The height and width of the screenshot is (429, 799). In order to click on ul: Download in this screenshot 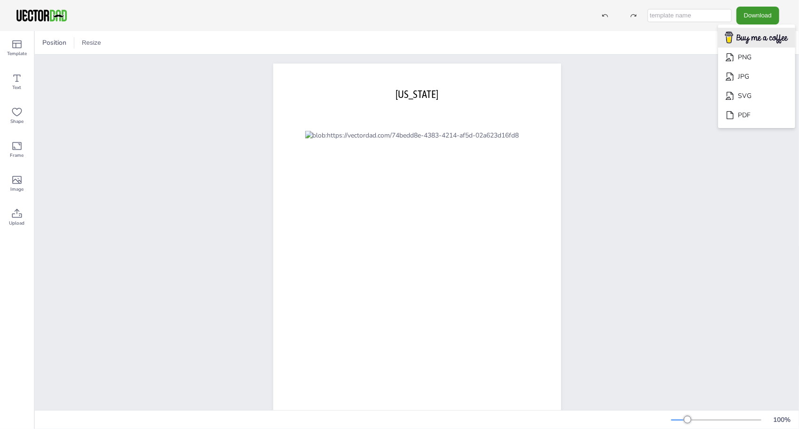, I will do `click(757, 76)`.